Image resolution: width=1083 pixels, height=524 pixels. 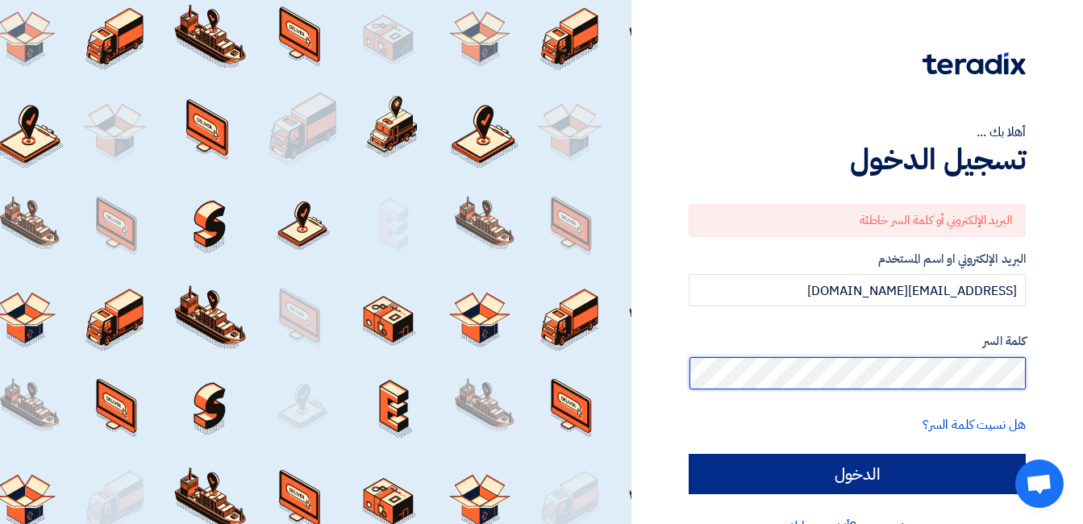 What do you see at coordinates (857, 259) in the screenshot?
I see `label: البريد الإلكتروني او اسم المستخدم` at bounding box center [857, 259].